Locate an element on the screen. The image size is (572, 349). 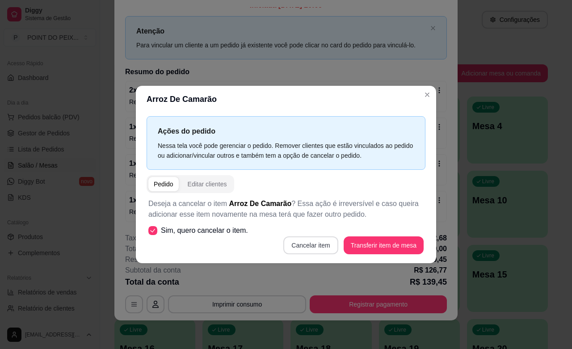
button: Transferir item de mesa is located at coordinates (383, 245).